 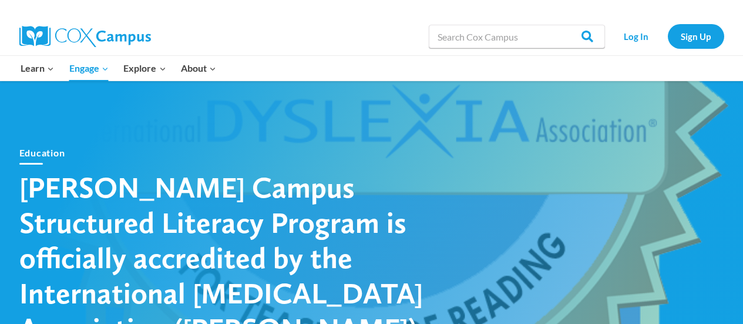 I want to click on a: Education, so click(x=42, y=152).